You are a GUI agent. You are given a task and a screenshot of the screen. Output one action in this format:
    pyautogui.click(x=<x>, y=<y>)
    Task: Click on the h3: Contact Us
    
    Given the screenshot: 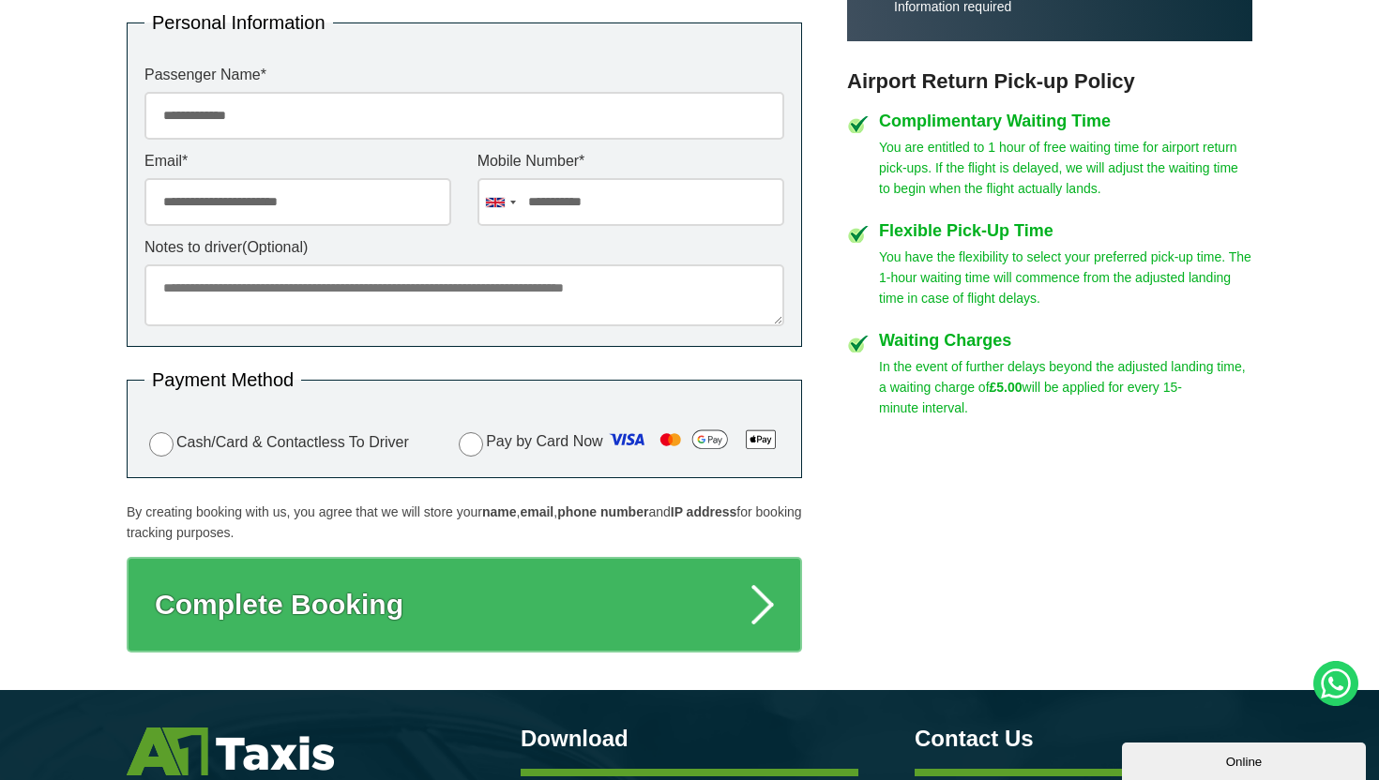 What is the action you would take?
    pyautogui.click(x=1083, y=739)
    